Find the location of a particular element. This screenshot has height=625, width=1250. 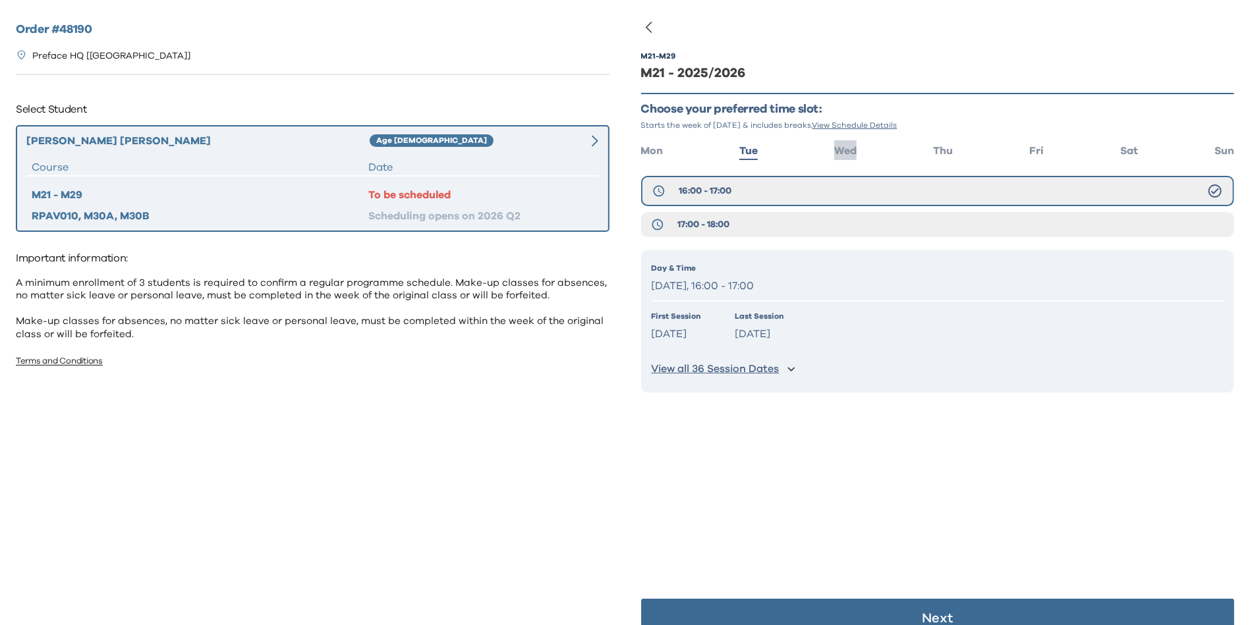

div: M21 - 2025/2026 is located at coordinates (938, 73).